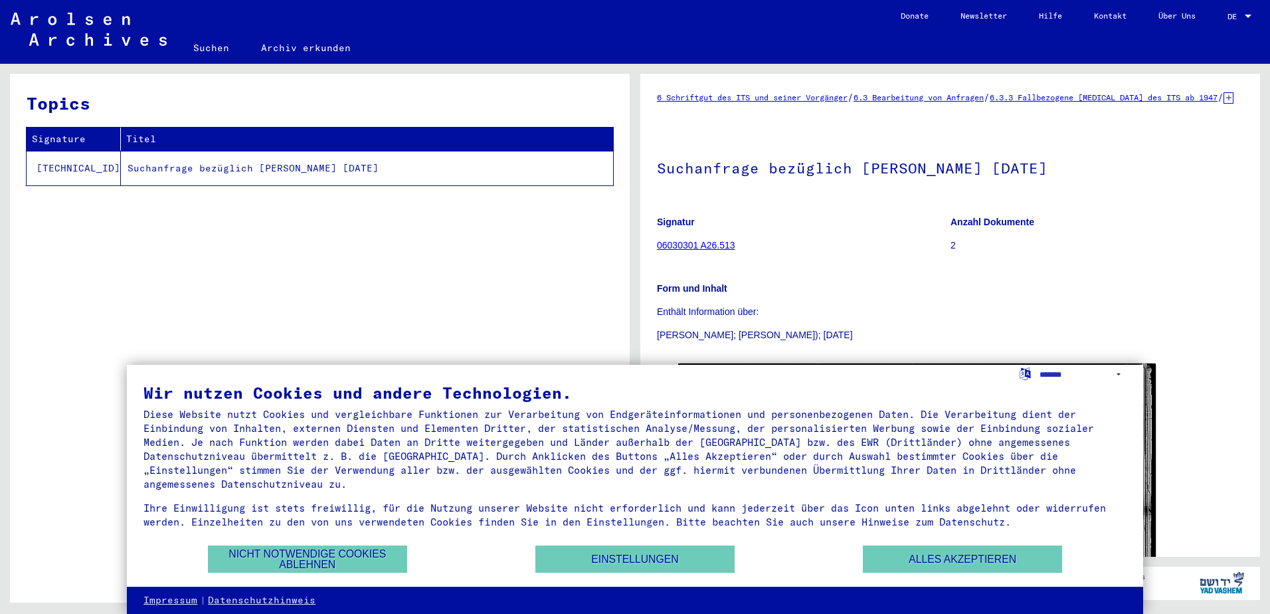 This screenshot has height=614, width=1270. What do you see at coordinates (1221, 582) in the screenshot?
I see `img: yv_logo.png` at bounding box center [1221, 582].